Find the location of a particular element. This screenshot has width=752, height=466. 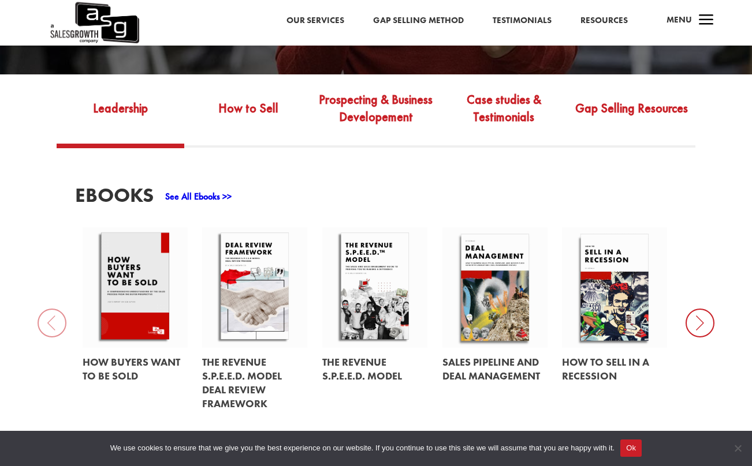

span: No is located at coordinates (737, 449).